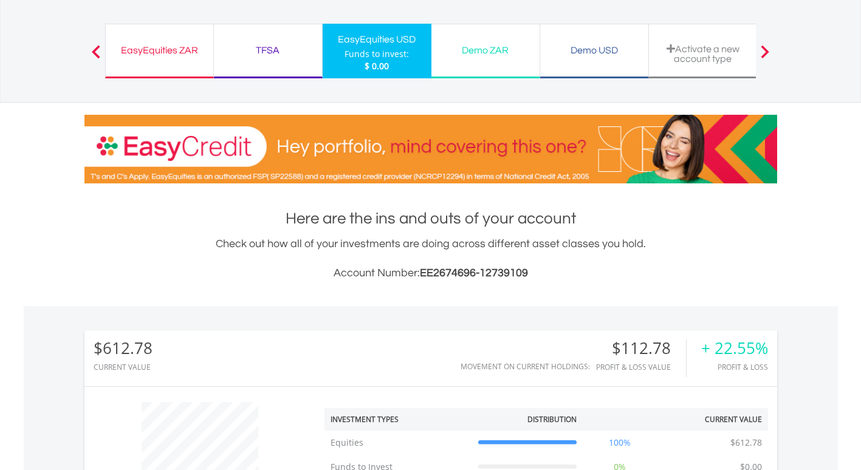 The width and height of the screenshot is (861, 470). What do you see at coordinates (486, 50) in the screenshot?
I see `div: Demo ZAR` at bounding box center [486, 50].